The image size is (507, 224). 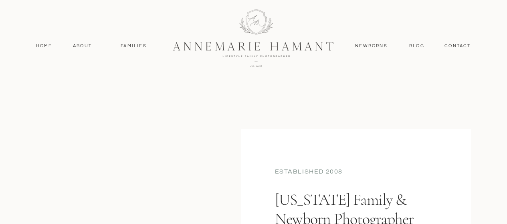 What do you see at coordinates (417, 46) in the screenshot?
I see `nav: Blog` at bounding box center [417, 46].